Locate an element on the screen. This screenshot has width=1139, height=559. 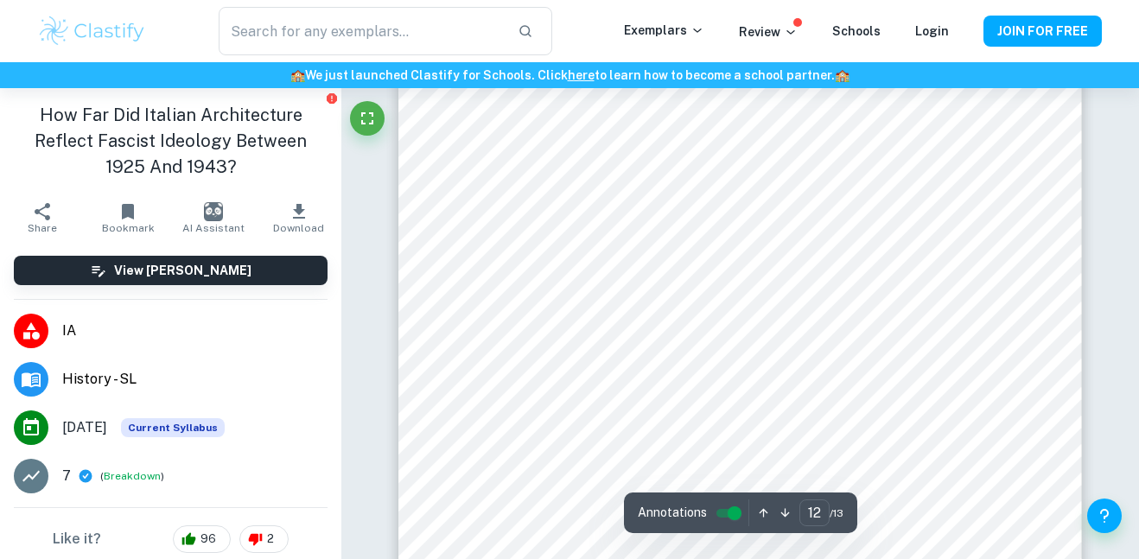
a: Schools is located at coordinates (856, 31).